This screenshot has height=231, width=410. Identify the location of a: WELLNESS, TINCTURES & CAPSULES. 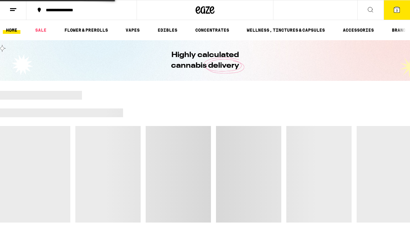
(286, 30).